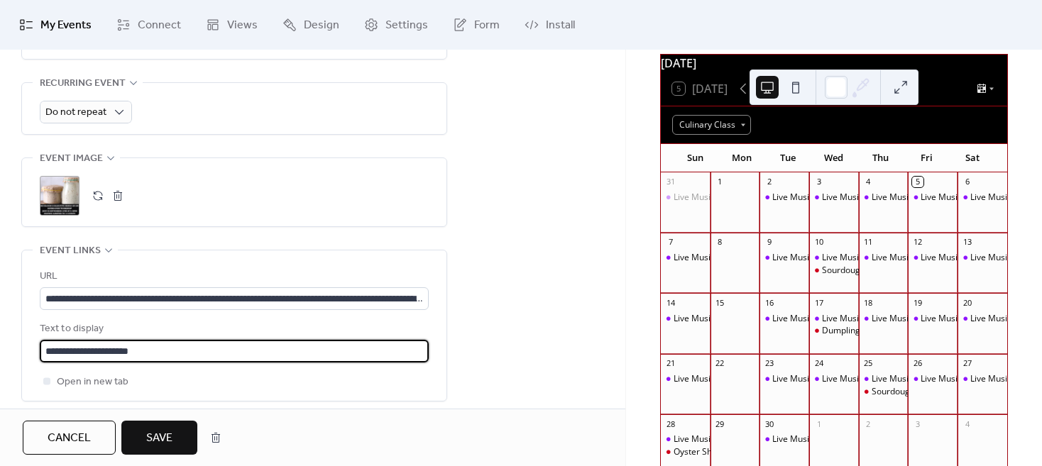 This screenshot has height=466, width=1042. Describe the element at coordinates (868, 242) in the screenshot. I see `div: 11` at that location.